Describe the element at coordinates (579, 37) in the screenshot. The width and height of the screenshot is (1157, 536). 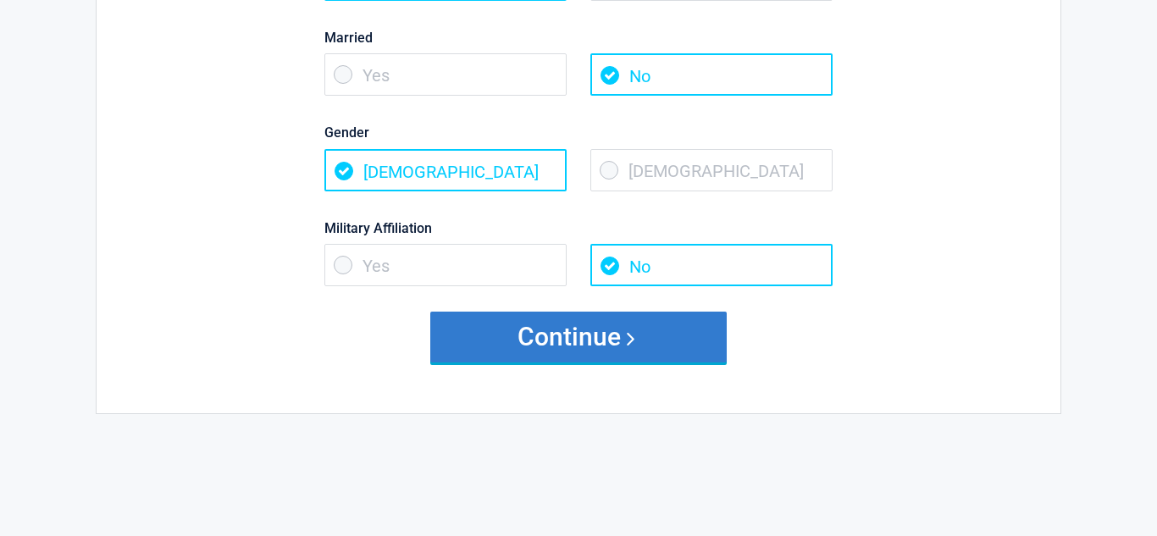
I see `label: Married` at that location.